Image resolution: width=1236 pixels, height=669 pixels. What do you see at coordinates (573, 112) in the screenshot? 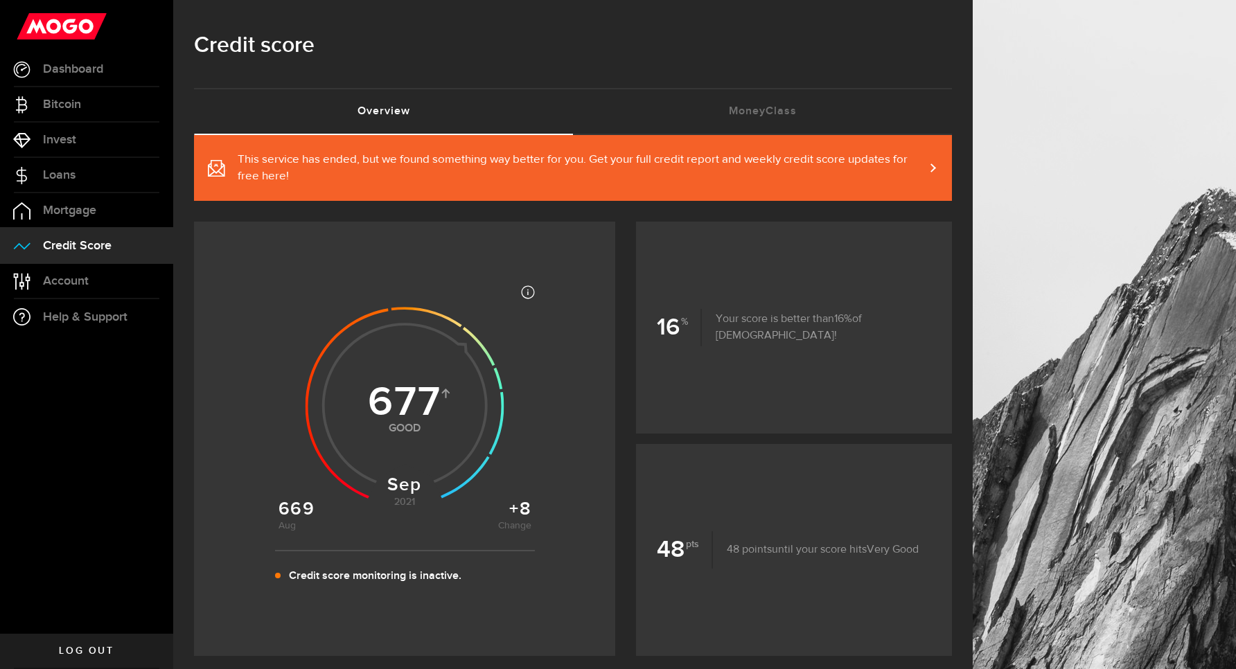
I see `ul: Tabs Navigation` at bounding box center [573, 112].